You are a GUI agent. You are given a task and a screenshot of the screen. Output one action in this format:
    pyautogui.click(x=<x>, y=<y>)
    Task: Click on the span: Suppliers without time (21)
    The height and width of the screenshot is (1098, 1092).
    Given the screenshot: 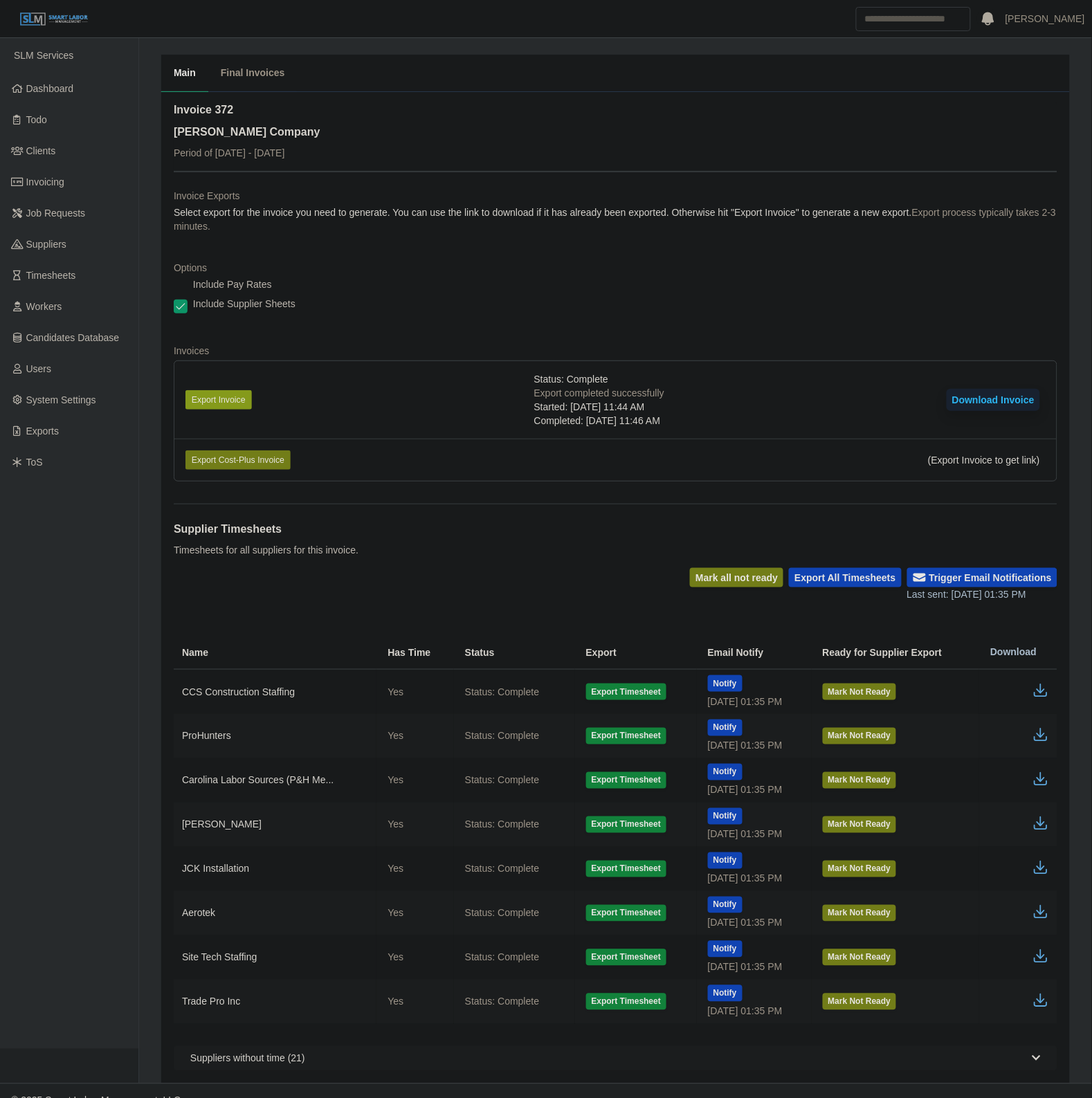 What is the action you would take?
    pyautogui.click(x=248, y=1058)
    